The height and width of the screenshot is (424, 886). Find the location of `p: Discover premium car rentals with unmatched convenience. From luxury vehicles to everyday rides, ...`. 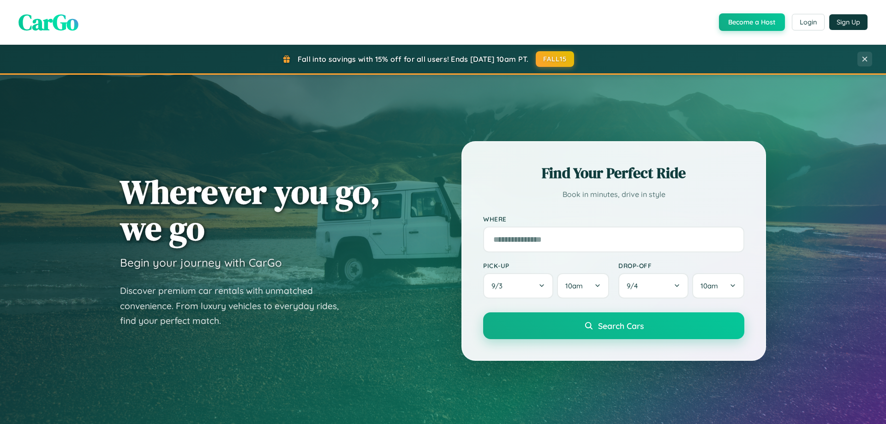

p: Discover premium car rentals with unmatched convenience. From luxury vehicles to everyday rides, ... is located at coordinates (235, 306).